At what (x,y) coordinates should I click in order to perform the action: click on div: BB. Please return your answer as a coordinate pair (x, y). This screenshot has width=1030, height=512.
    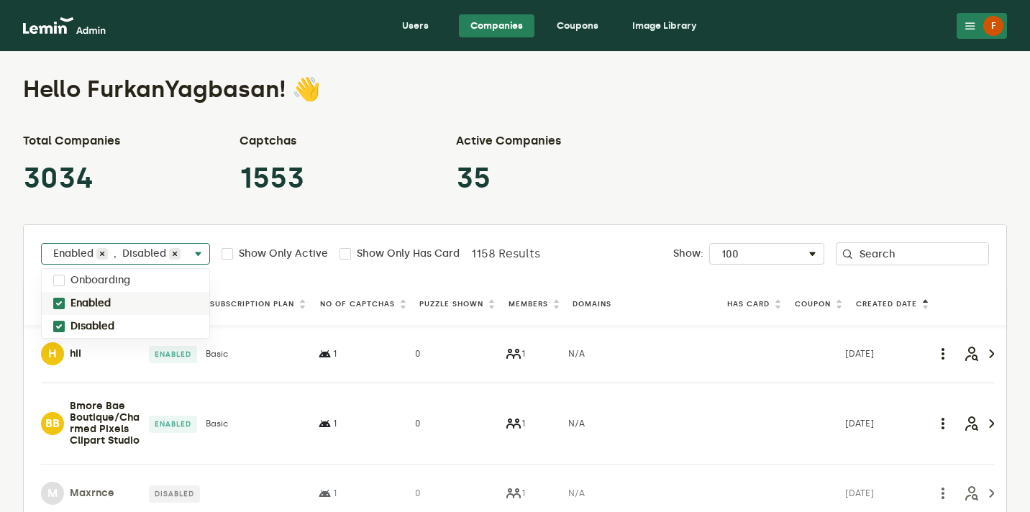
    Looking at the image, I should click on (53, 424).